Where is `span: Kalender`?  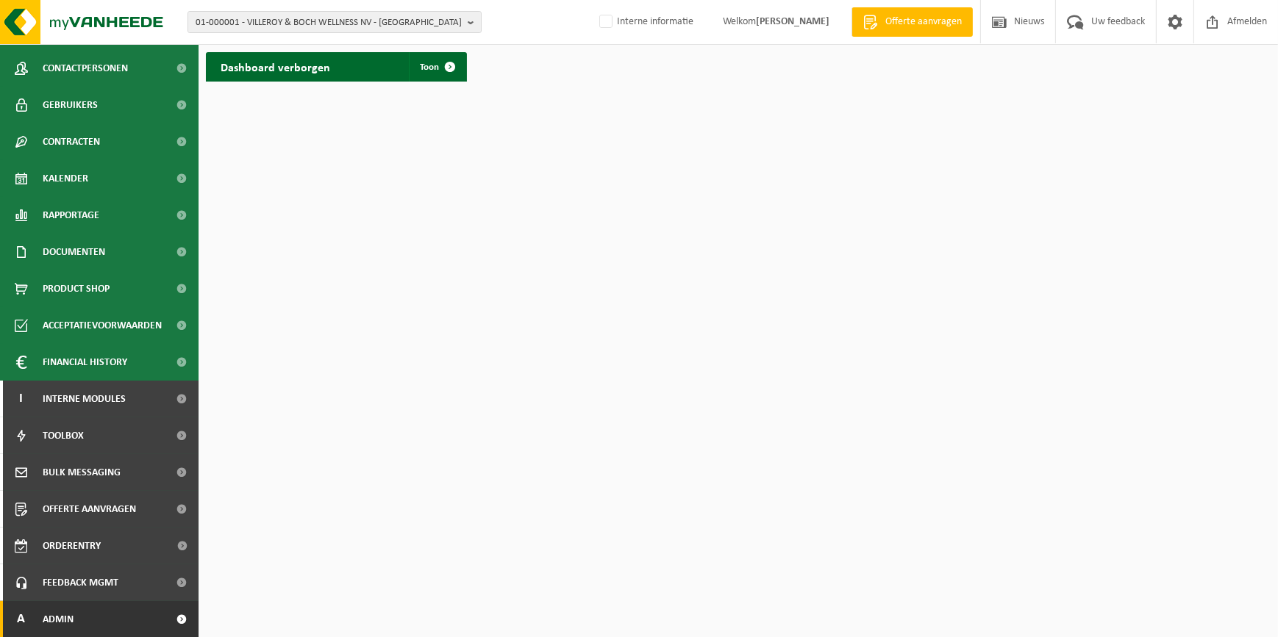 span: Kalender is located at coordinates (65, 179).